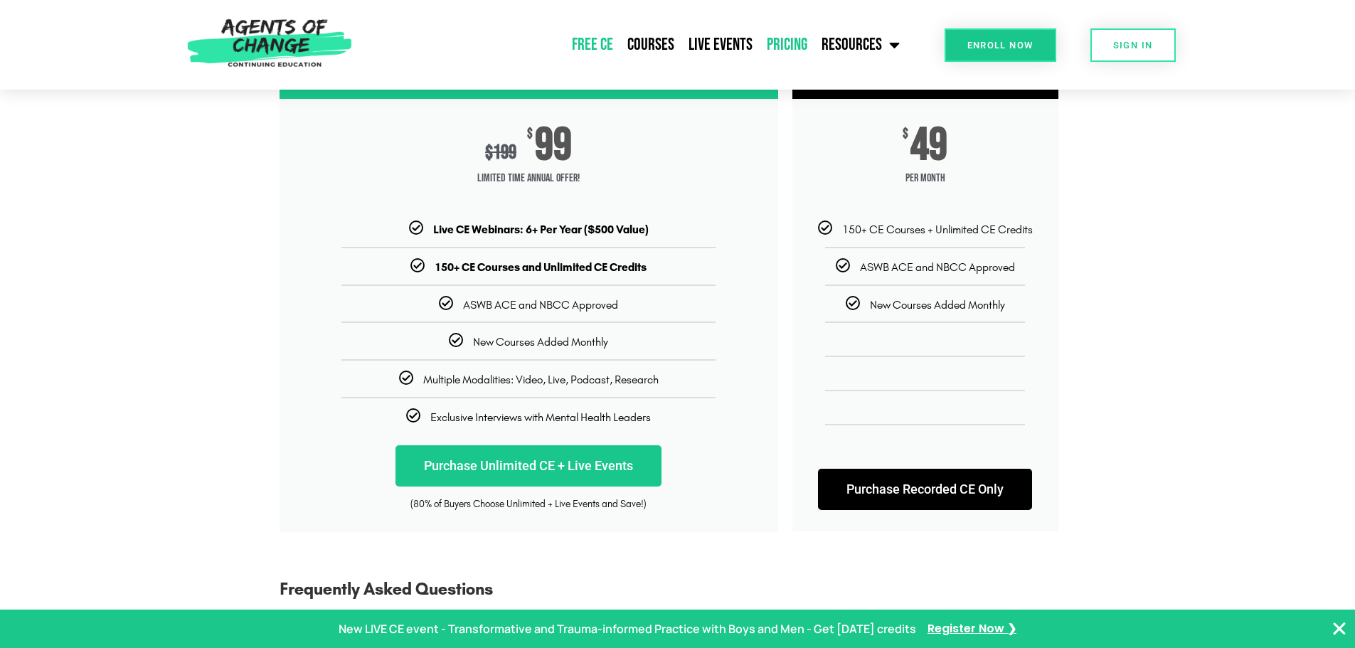 The height and width of the screenshot is (648, 1355). Describe the element at coordinates (1339, 629) in the screenshot. I see `button: Close Banner` at that location.